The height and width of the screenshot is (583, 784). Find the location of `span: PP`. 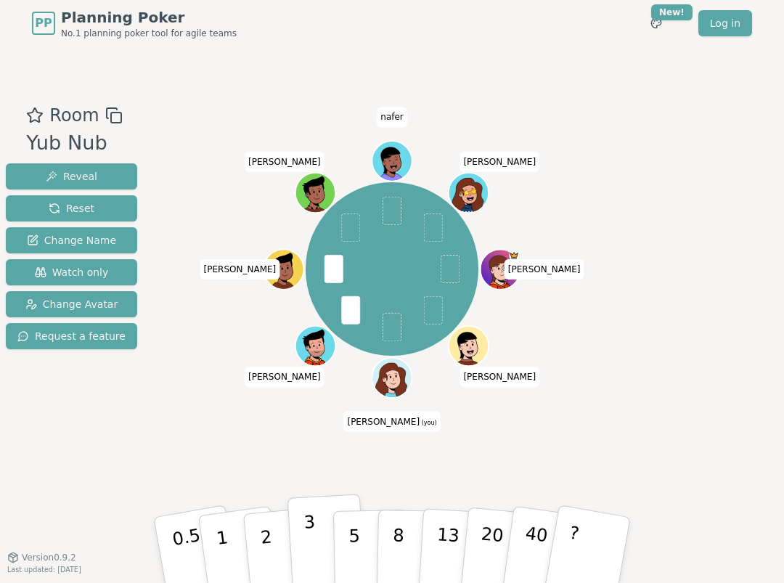

span: PP is located at coordinates (43, 23).